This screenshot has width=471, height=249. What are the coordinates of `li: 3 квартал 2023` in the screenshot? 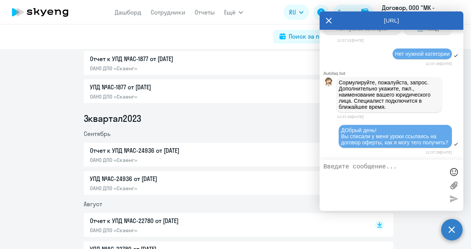 It's located at (239, 119).